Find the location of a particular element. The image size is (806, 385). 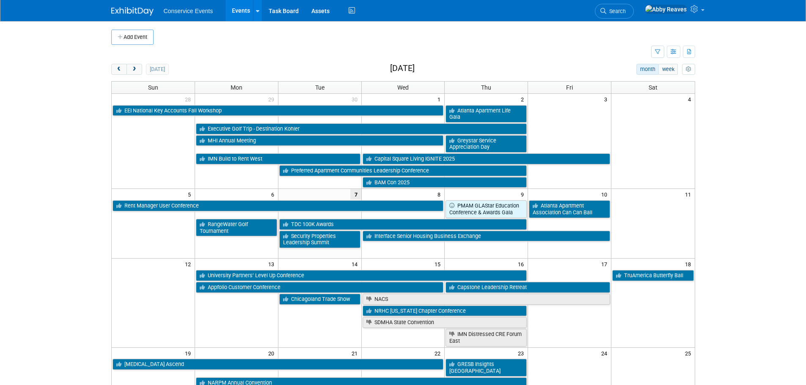

span: 17 is located at coordinates (605, 264).